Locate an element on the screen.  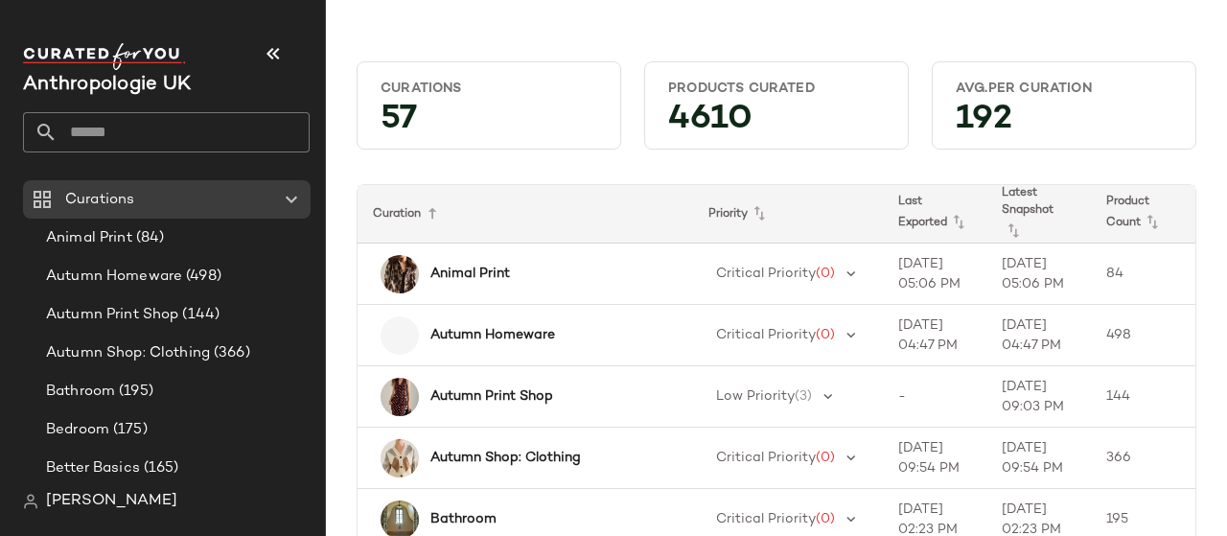
span: Autumn Homeware is located at coordinates (114, 276).